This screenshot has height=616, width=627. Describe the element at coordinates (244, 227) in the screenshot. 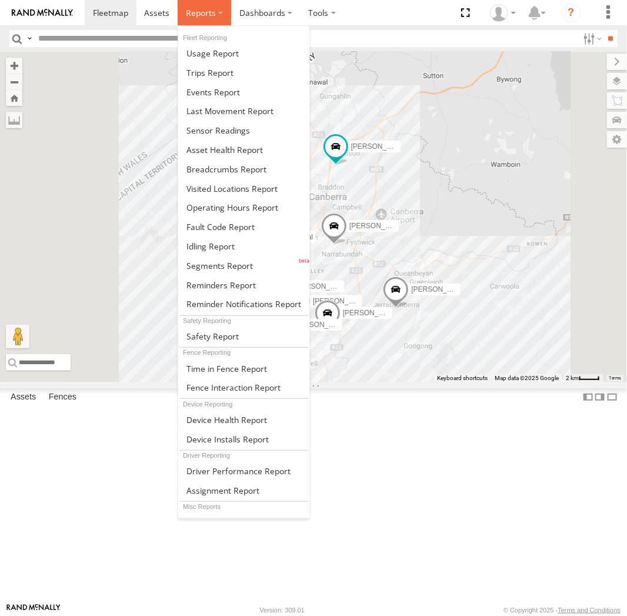

I see `a: Fault Code Report` at that location.